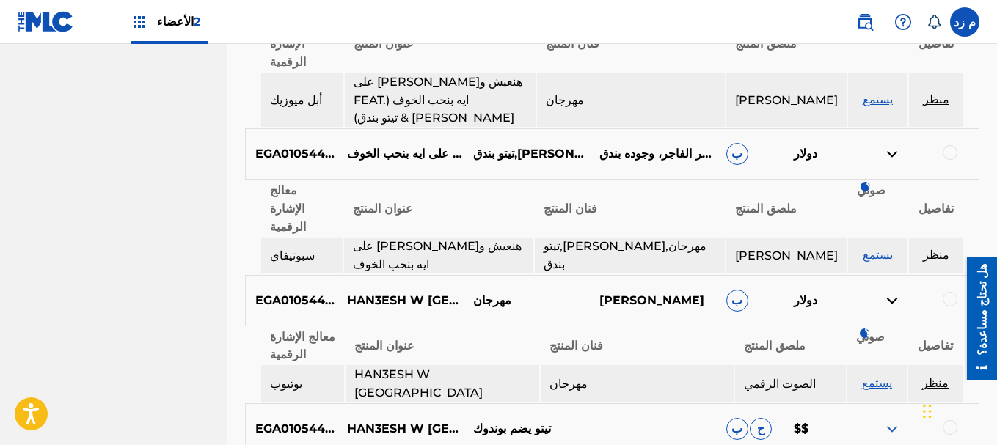  Describe the element at coordinates (197, 21) in the screenshot. I see `font: 2` at that location.